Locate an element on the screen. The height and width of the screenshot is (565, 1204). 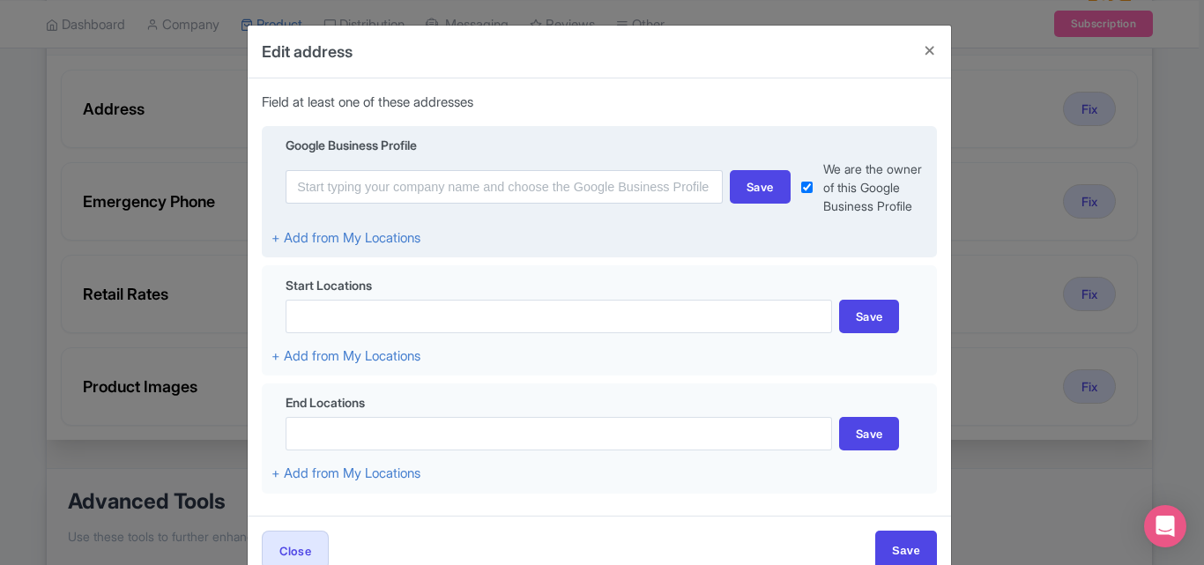
input: Start typing your company name and choose the Google Business Profile that relates to this product. is located at coordinates (504, 187).